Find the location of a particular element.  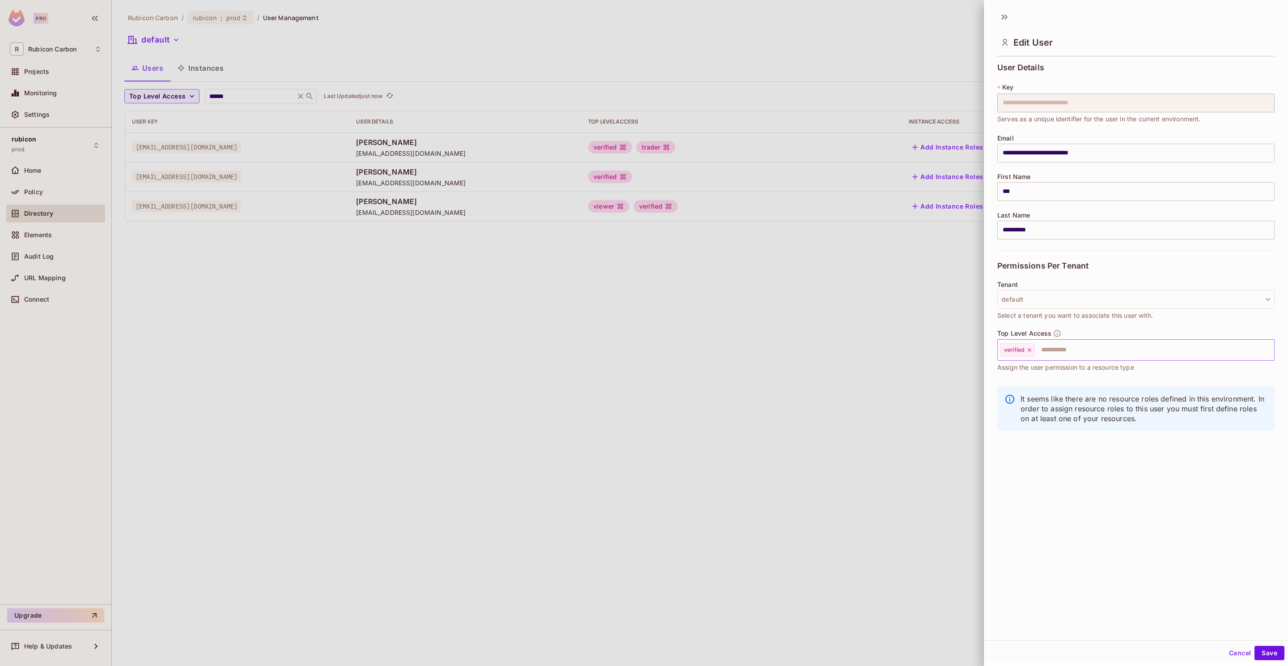

button: default is located at coordinates (1136, 299).